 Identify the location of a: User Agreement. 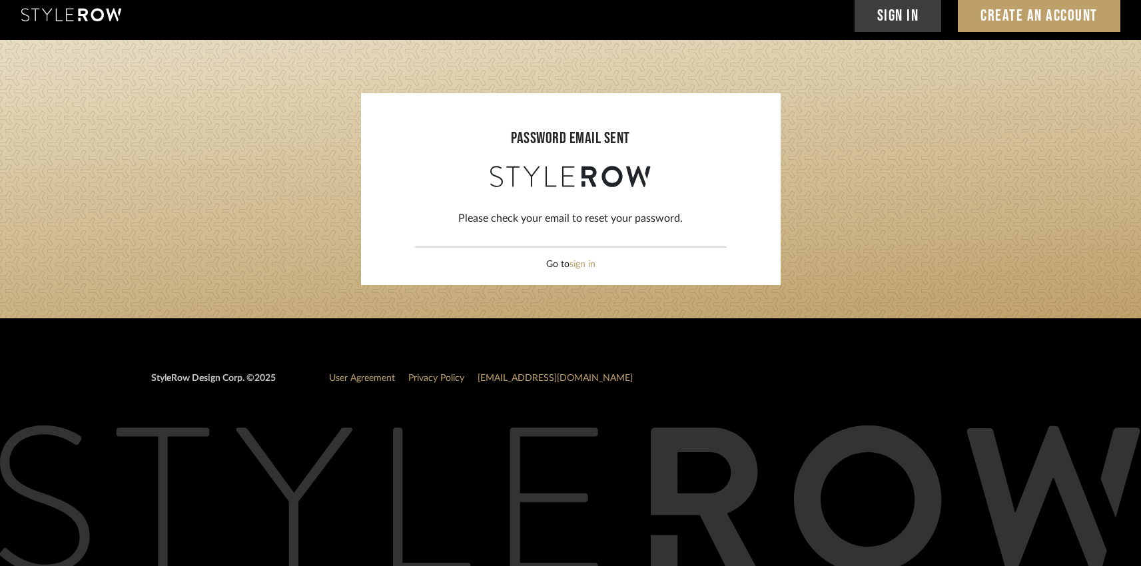
(362, 378).